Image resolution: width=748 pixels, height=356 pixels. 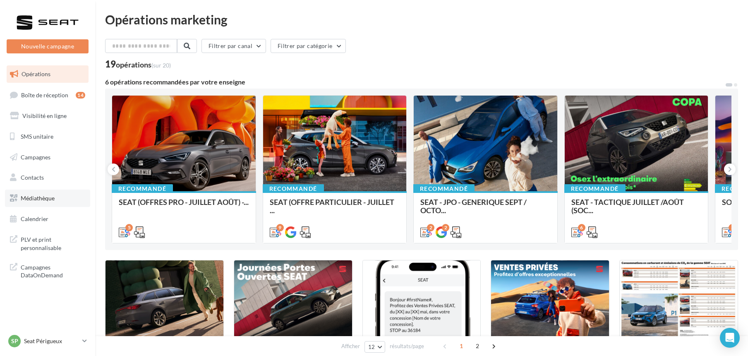 What do you see at coordinates (48, 137) in the screenshot?
I see `a: SMS unitaire` at bounding box center [48, 137].